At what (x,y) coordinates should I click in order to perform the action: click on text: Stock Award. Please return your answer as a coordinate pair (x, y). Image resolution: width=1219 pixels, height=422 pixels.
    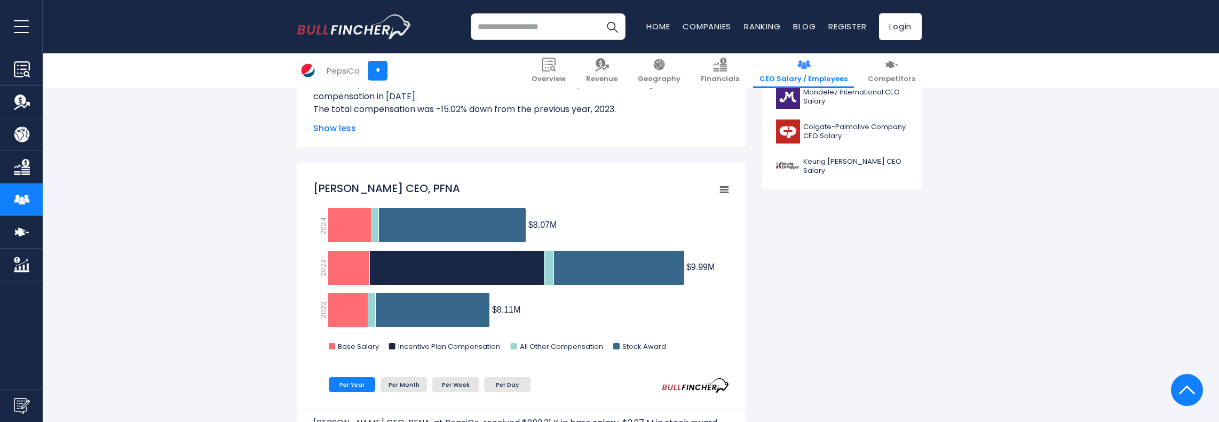
    Looking at the image, I should click on (644, 346).